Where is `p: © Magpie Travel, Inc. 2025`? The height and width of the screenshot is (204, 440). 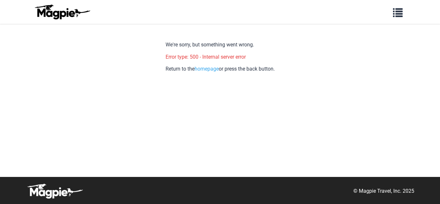
p: © Magpie Travel, Inc. 2025 is located at coordinates (384, 191).